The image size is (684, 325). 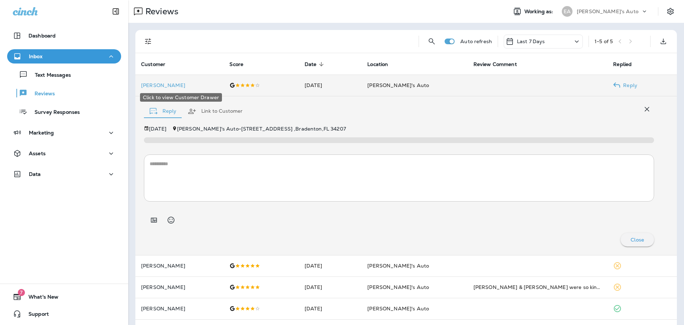 I want to click on button: Inbox, so click(x=64, y=56).